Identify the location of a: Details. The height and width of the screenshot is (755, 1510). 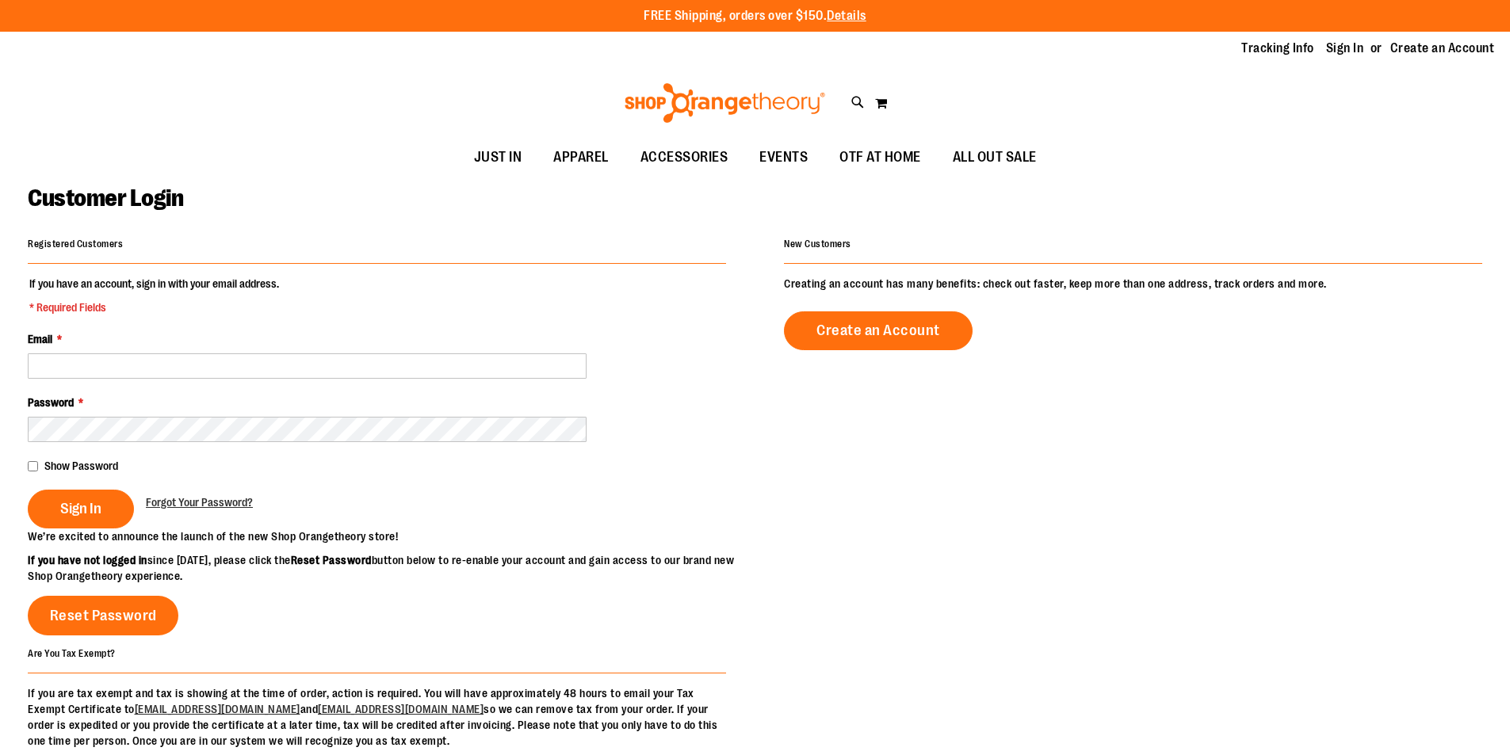
(846, 16).